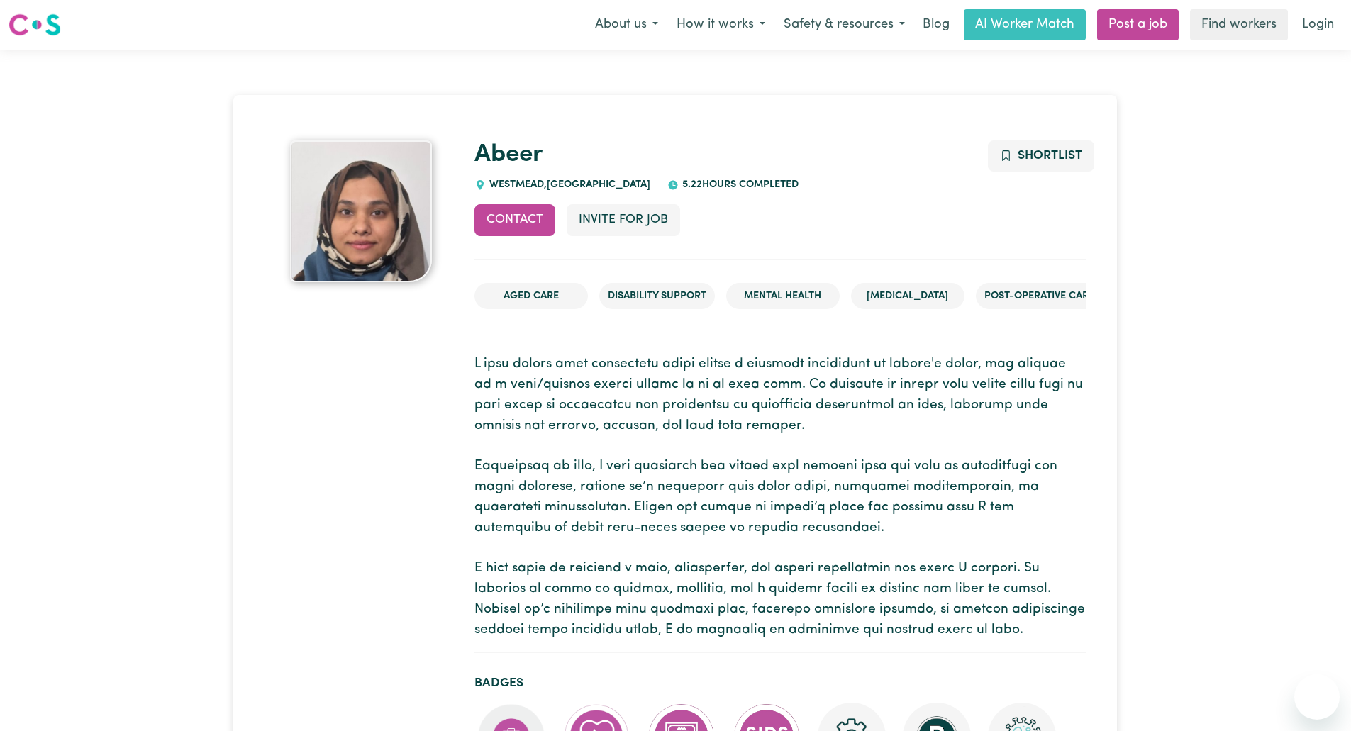  I want to click on a: Post a job, so click(1138, 25).